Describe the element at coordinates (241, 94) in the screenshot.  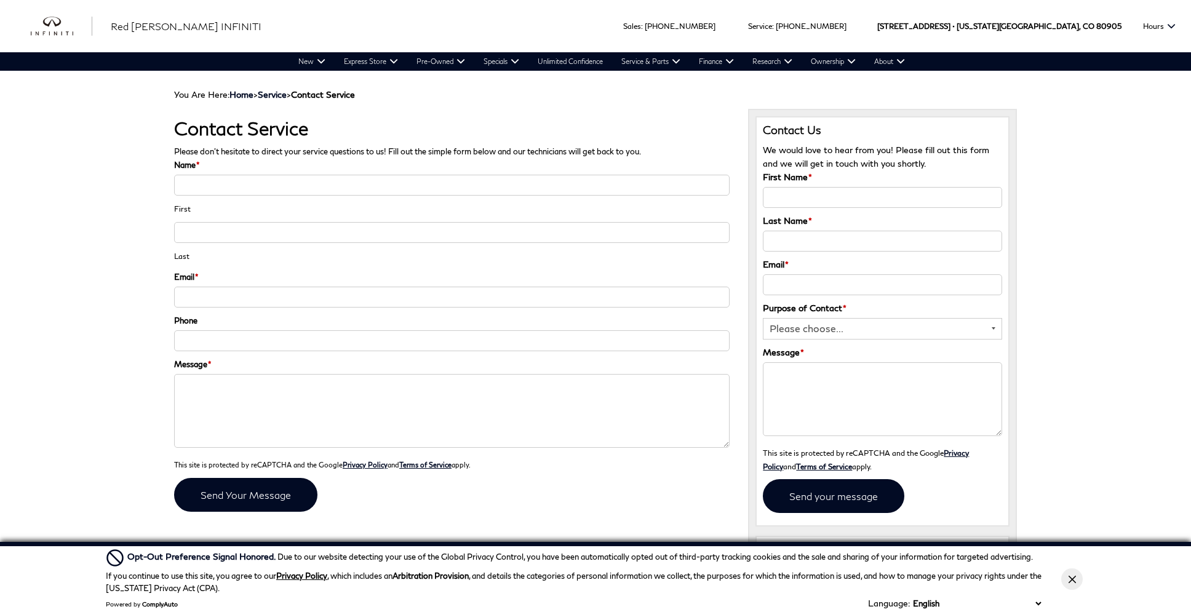
I see `a: Home` at that location.